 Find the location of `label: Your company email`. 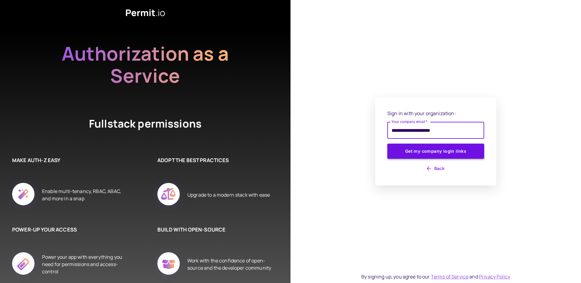

label: Your company email is located at coordinates (409, 121).